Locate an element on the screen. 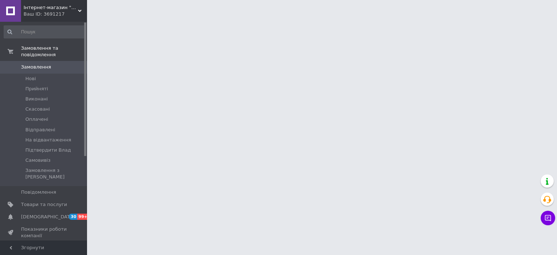 The image size is (557, 255). span: Товари та послуги is located at coordinates (44, 204).